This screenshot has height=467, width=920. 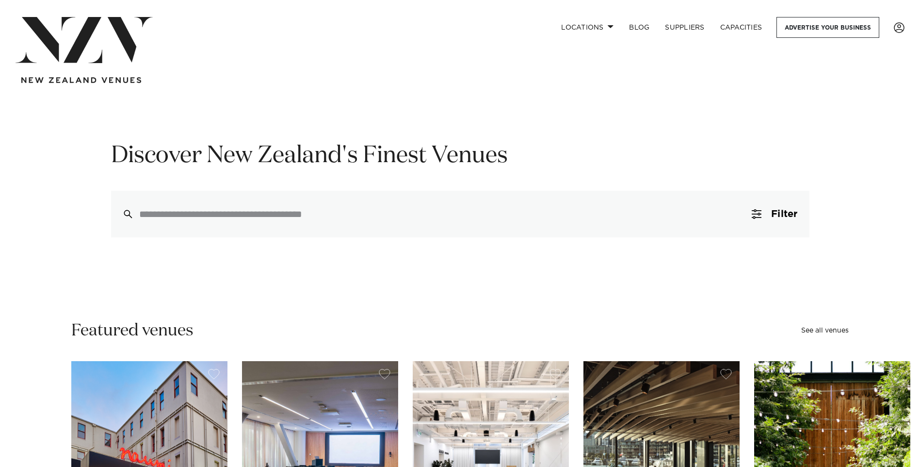 I want to click on a: Advertise your business, so click(x=828, y=27).